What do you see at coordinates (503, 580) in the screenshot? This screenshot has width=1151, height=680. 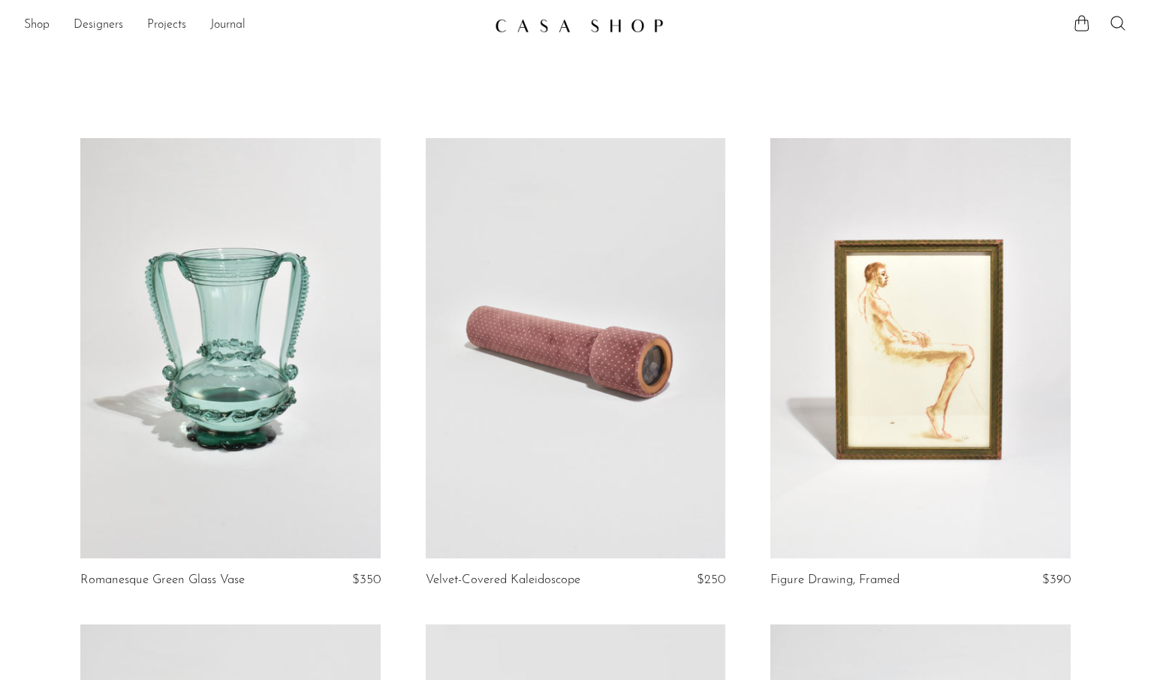 I see `a: Velvet-Covered Kaleidoscope` at bounding box center [503, 580].